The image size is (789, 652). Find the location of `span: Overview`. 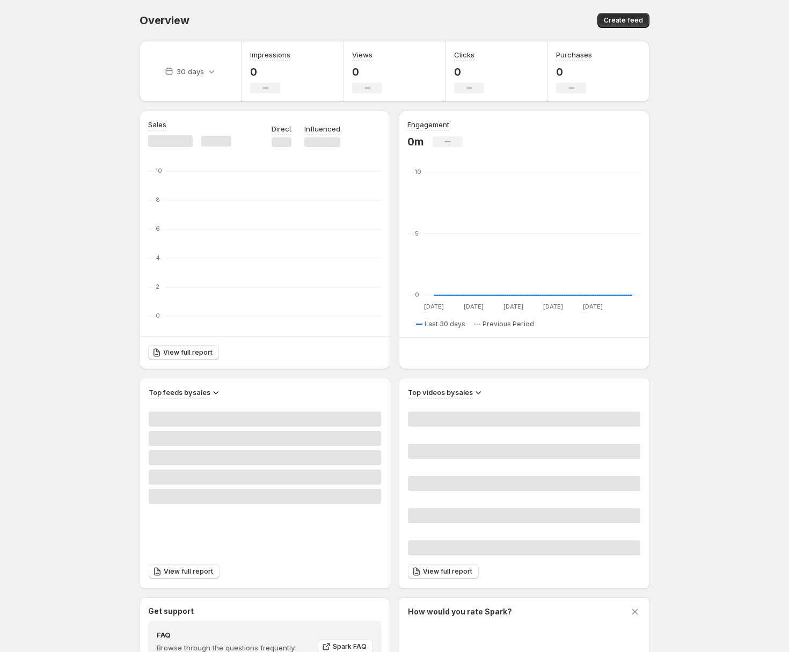

span: Overview is located at coordinates (164, 20).